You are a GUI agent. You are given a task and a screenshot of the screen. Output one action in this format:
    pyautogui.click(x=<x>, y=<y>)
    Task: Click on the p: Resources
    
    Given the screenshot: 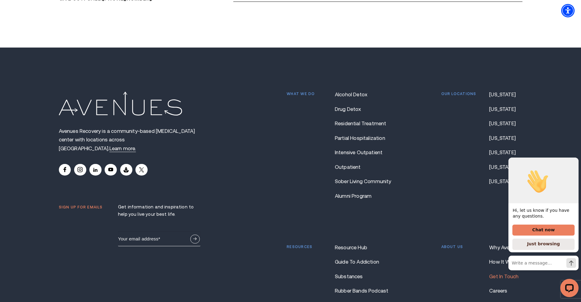 What is the action you would take?
    pyautogui.click(x=300, y=247)
    